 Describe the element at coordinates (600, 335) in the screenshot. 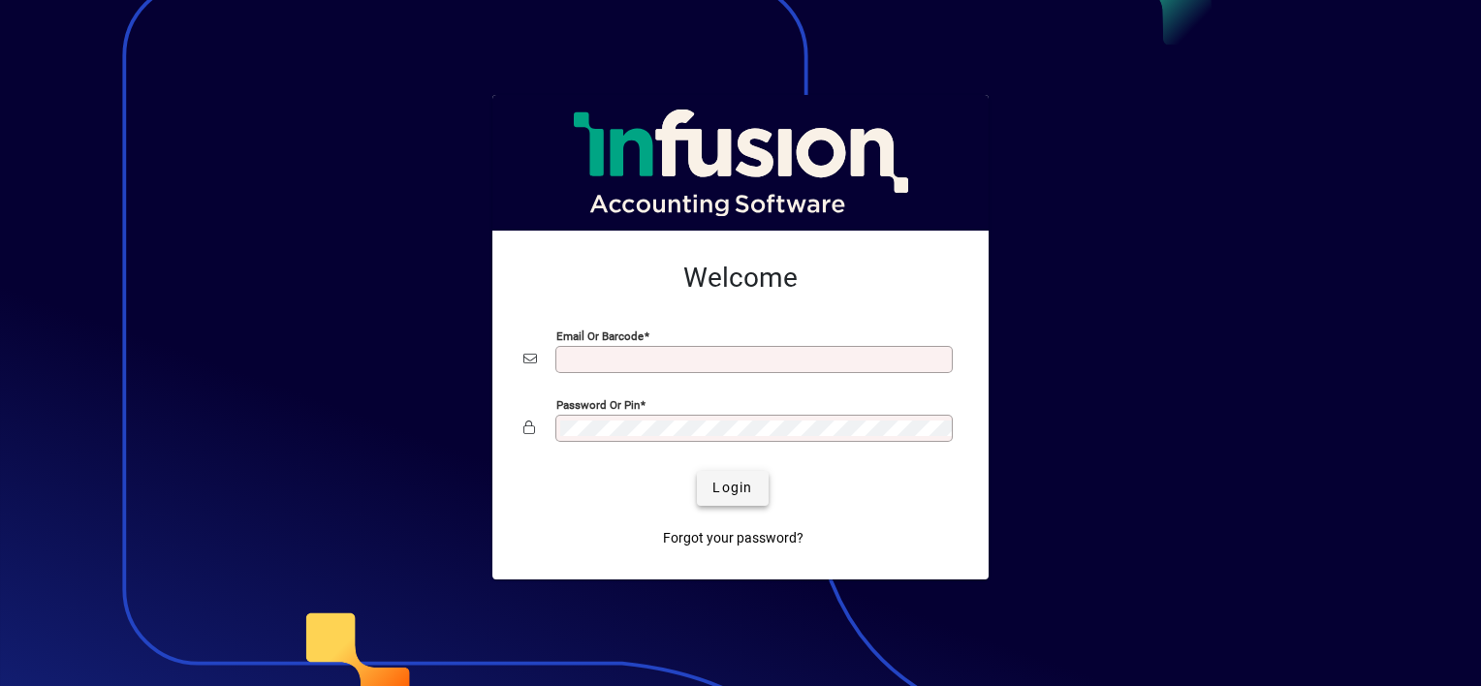

I see `mat-label: Email or Barcode` at that location.